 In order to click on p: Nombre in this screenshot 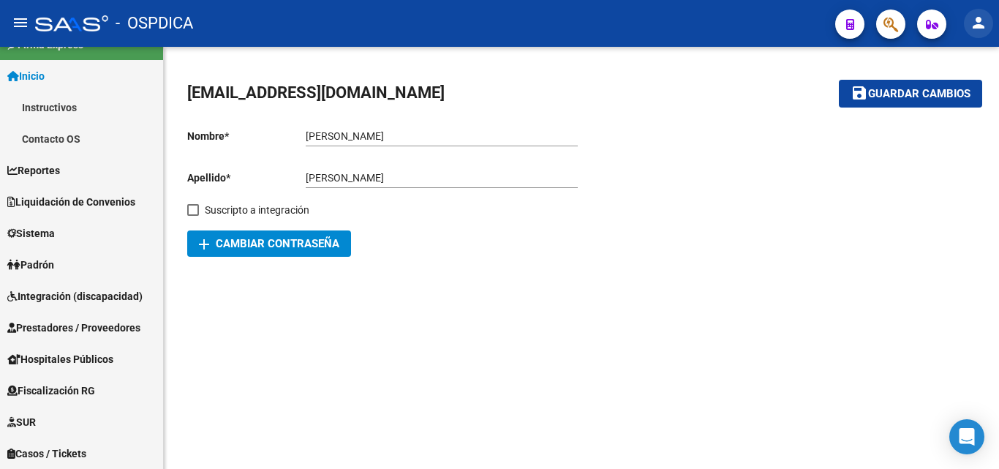, I will do `click(247, 136)`.